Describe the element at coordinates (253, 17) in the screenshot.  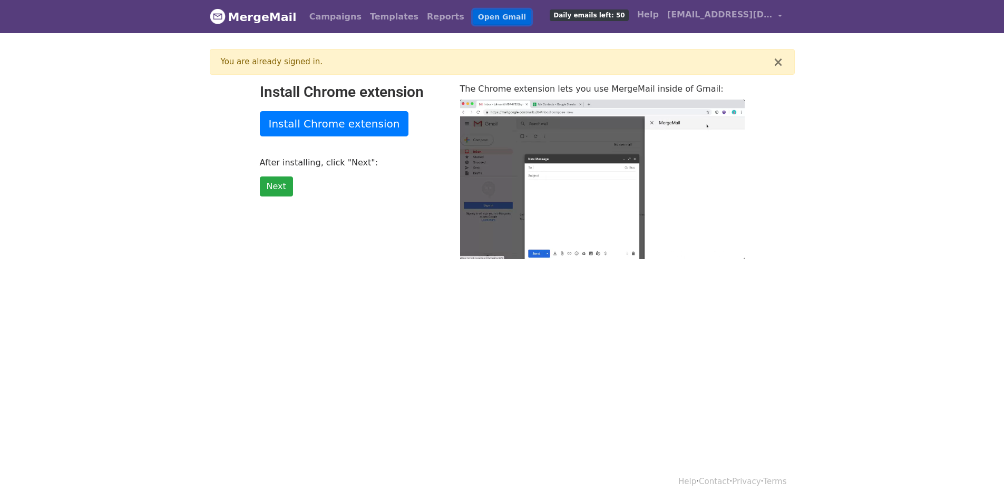
I see `a: MergeMail` at that location.